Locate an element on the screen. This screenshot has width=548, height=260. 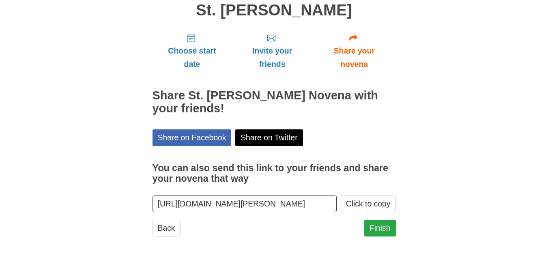
span: Invite your friends is located at coordinates (272, 58).